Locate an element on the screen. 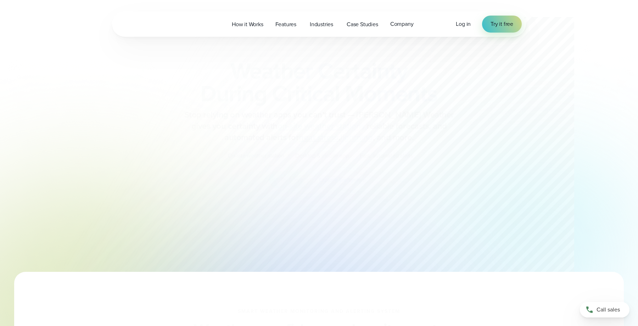 The image size is (638, 326). span: Log in is located at coordinates (463, 24).